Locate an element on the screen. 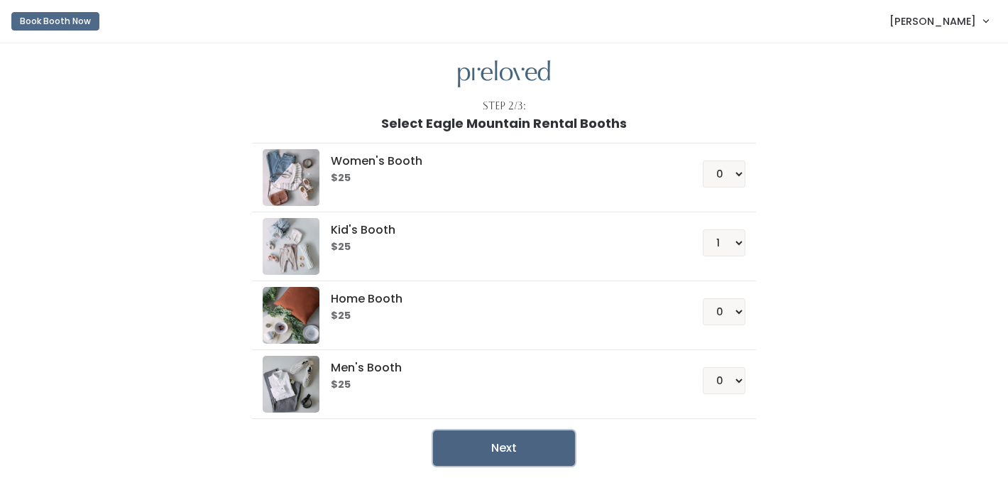  h5: Kid's Booth is located at coordinates (499, 230).